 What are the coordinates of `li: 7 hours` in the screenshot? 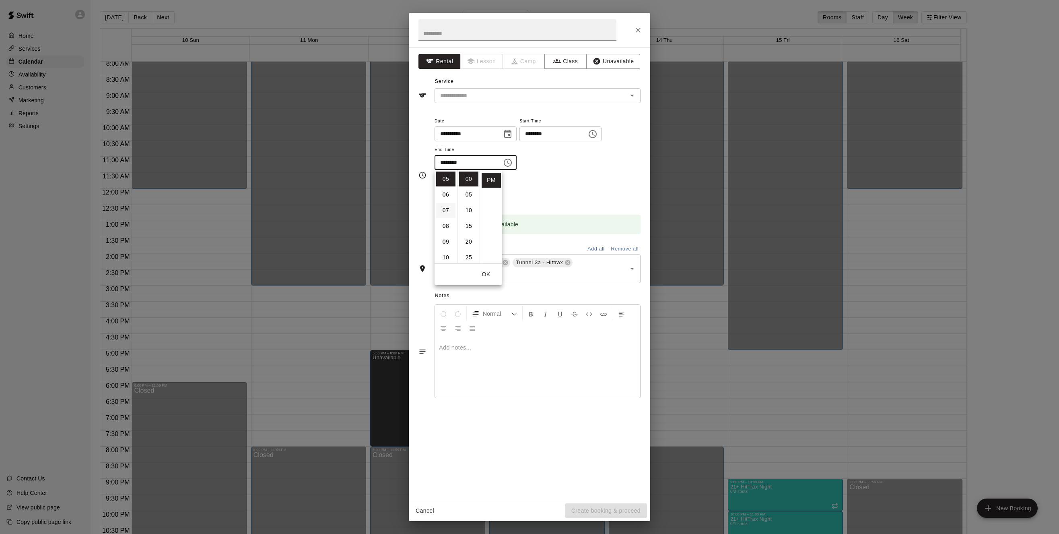 It's located at (446, 210).